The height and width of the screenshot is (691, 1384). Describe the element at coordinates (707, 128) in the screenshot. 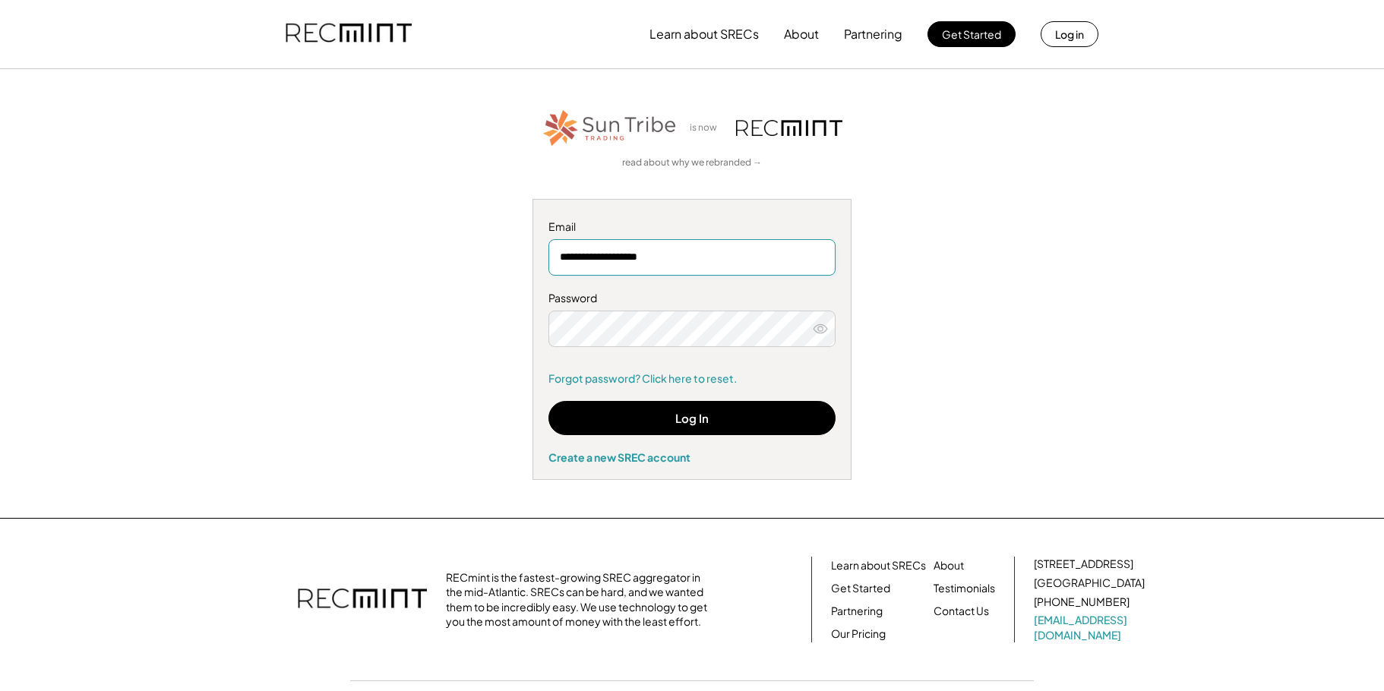

I see `div: is now` at that location.